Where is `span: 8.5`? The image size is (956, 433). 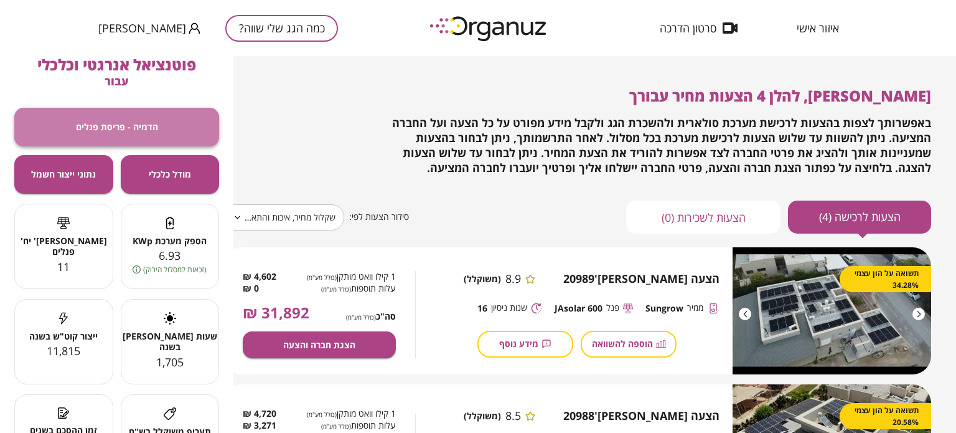
span: 8.5 is located at coordinates (513, 416).